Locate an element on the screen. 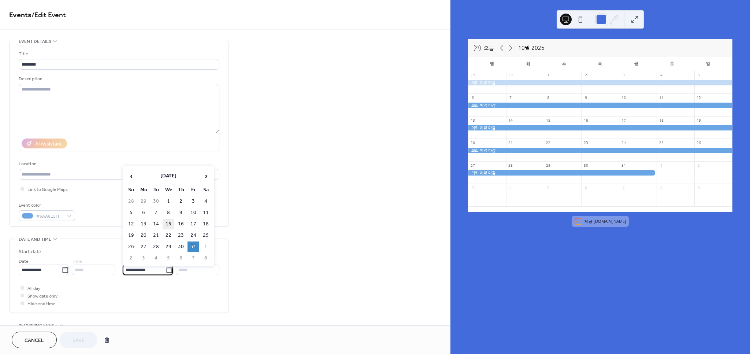  td: 16 is located at coordinates (181, 224).